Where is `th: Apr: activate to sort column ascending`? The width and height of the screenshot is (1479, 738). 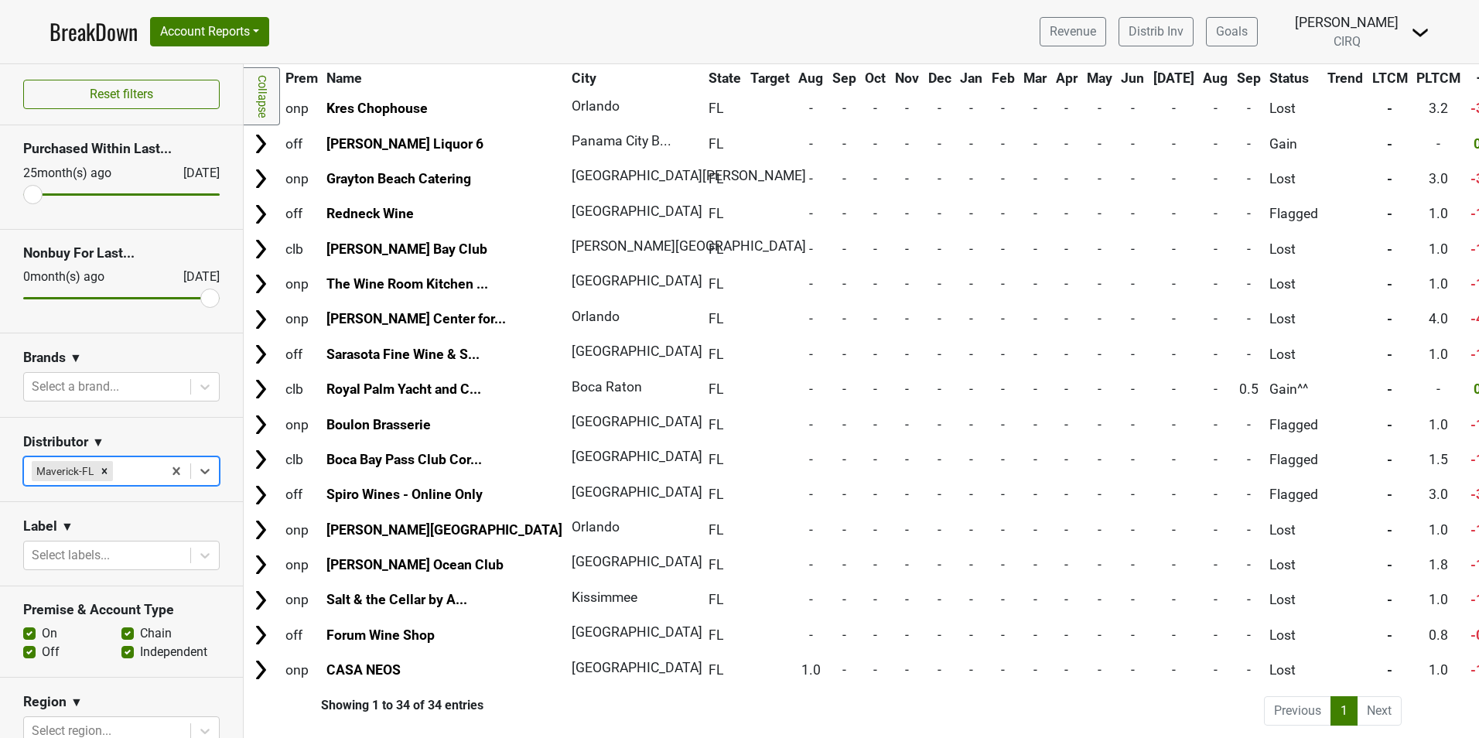
th: Apr: activate to sort column ascending is located at coordinates (1066, 78).